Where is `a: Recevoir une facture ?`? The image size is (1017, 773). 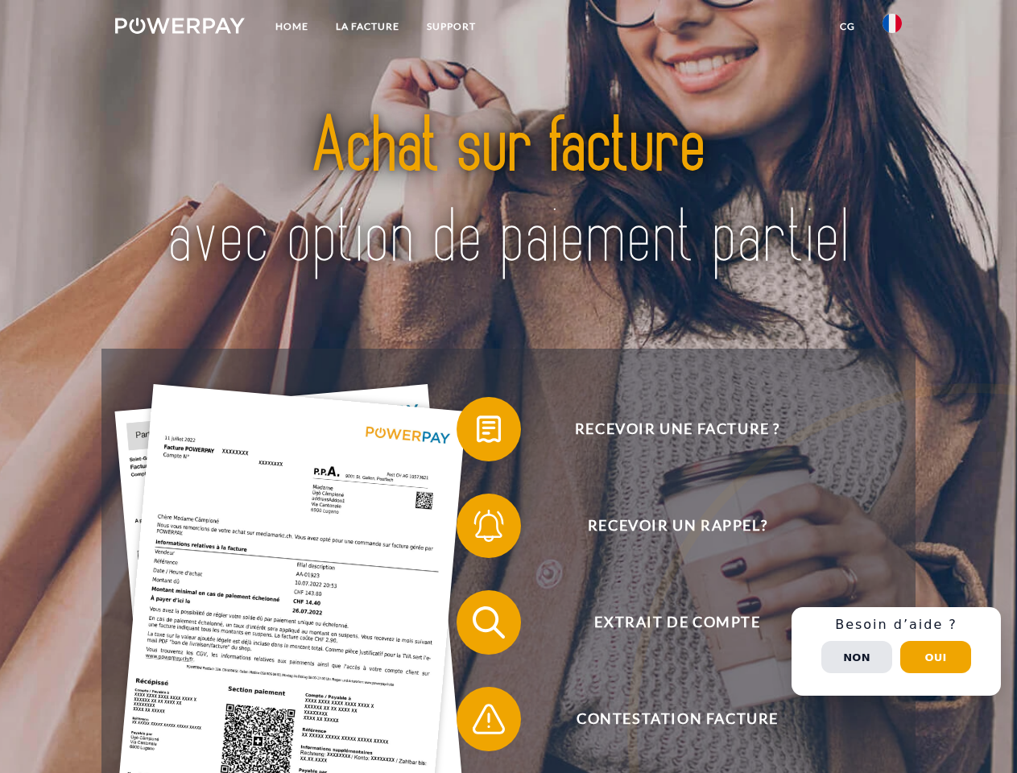
a: Recevoir une facture ? is located at coordinates (666, 429).